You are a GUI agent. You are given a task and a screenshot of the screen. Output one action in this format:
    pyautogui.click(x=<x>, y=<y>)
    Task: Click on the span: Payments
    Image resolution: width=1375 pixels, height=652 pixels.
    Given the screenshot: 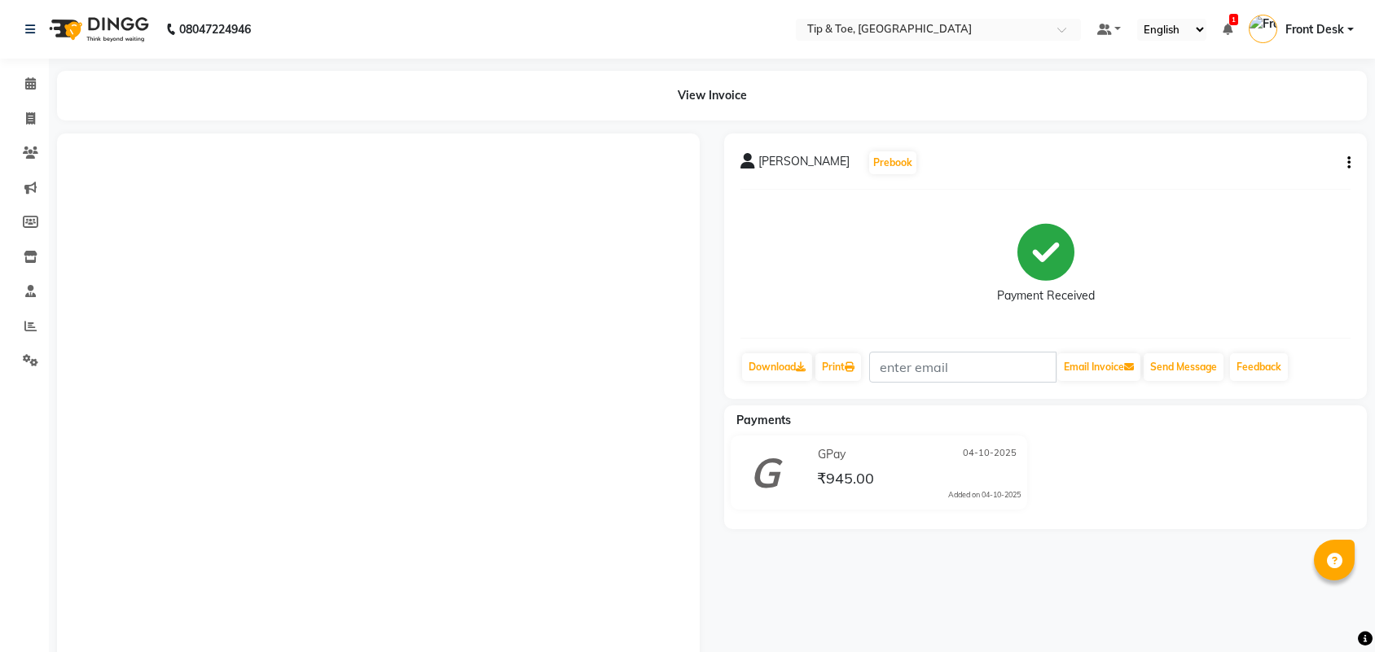 What is the action you would take?
    pyautogui.click(x=763, y=420)
    